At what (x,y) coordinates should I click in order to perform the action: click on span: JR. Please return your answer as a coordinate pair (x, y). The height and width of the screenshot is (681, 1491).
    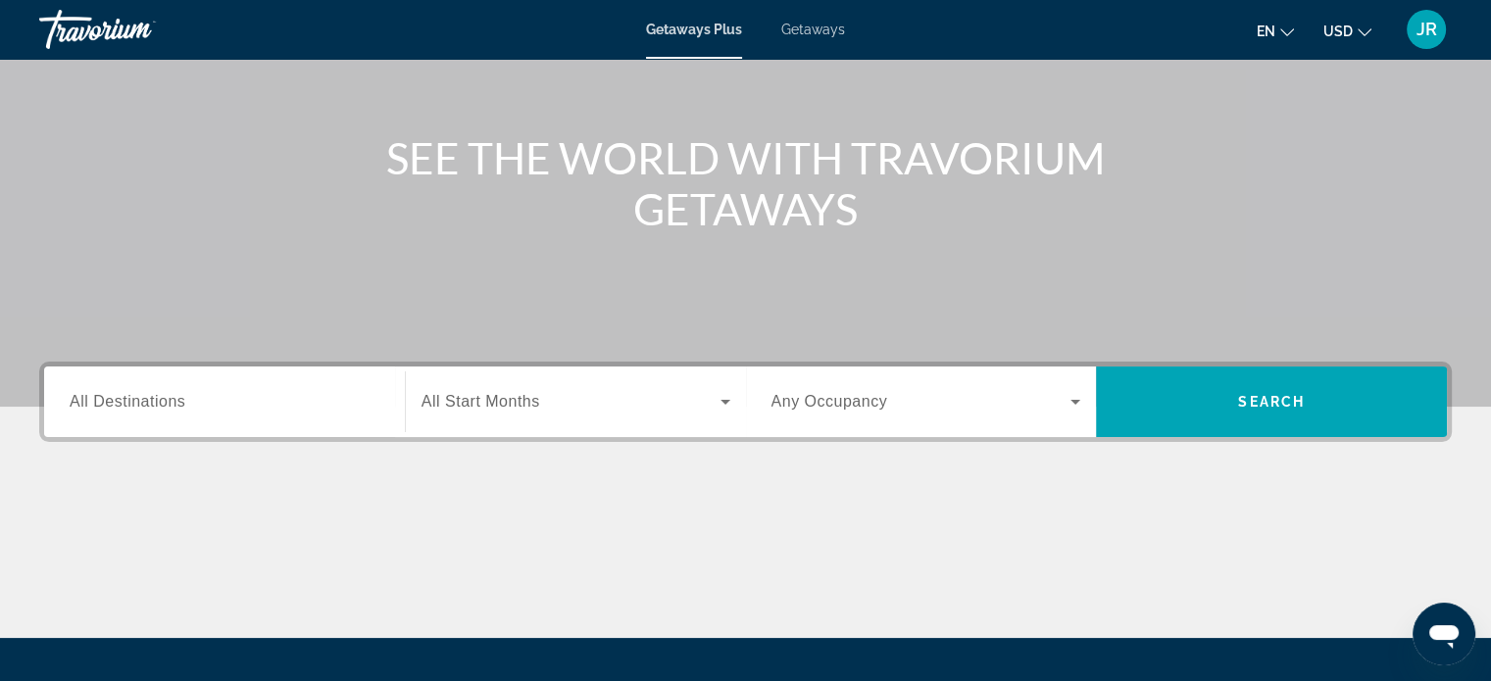
    Looking at the image, I should click on (1426, 29).